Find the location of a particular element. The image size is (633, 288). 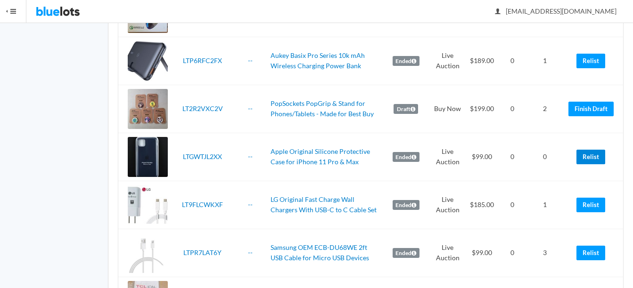

td: $185.00 is located at coordinates (482, 205).